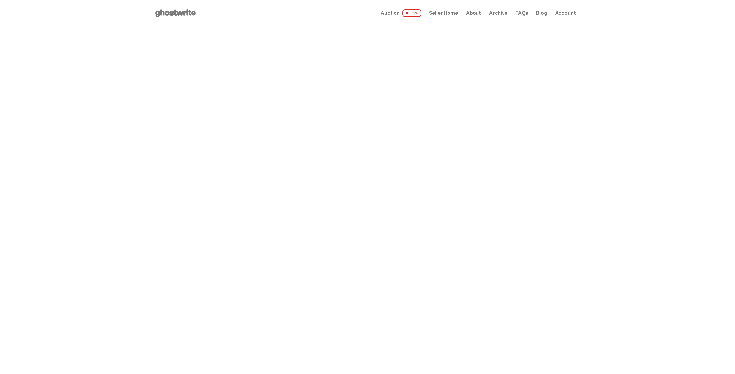 The image size is (735, 374). Describe the element at coordinates (443, 13) in the screenshot. I see `span: Seller Home` at that location.